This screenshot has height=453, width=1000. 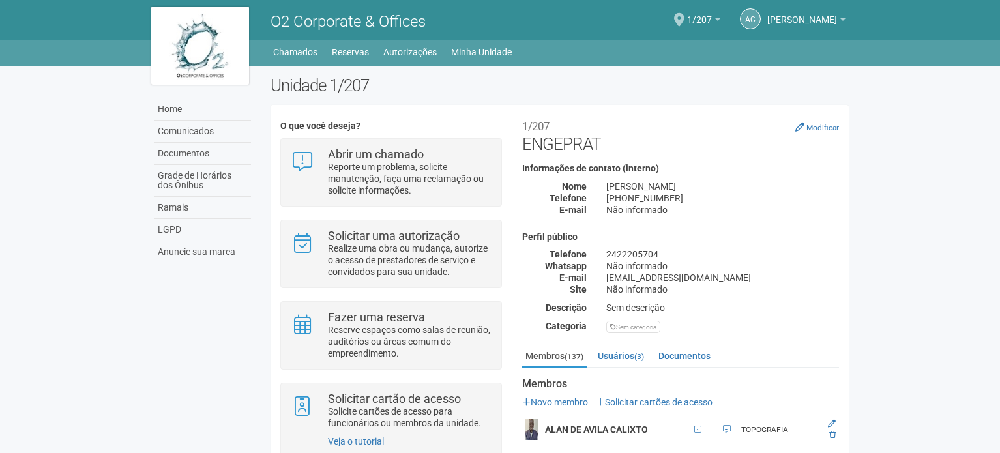 I want to click on h2: ENGEPRAT, so click(x=681, y=134).